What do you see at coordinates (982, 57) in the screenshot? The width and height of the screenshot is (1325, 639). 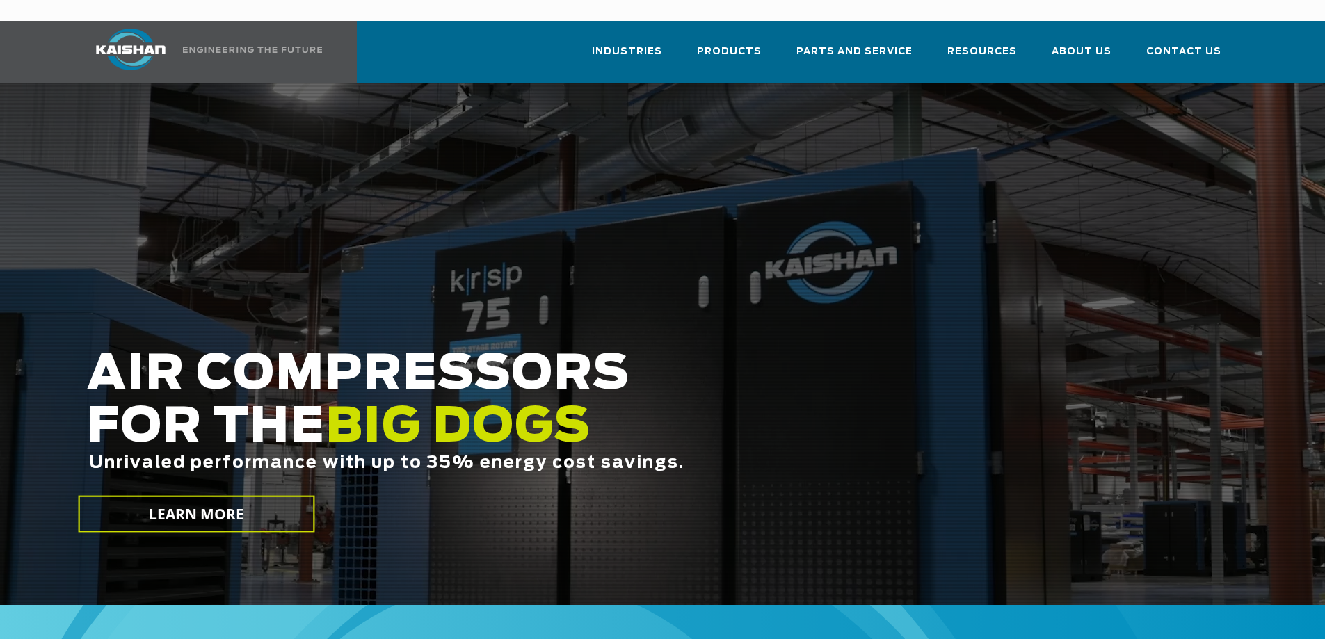 I see `a: Resources` at bounding box center [982, 57].